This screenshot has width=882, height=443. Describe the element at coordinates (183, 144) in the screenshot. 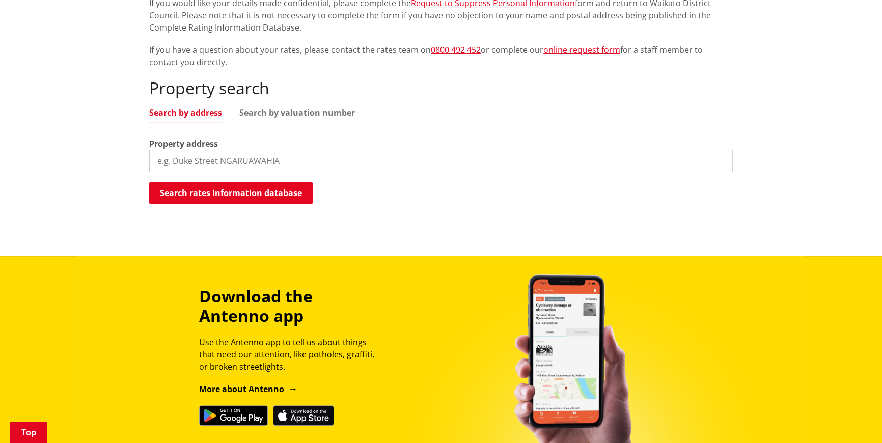

I see `label: Property address` at that location.